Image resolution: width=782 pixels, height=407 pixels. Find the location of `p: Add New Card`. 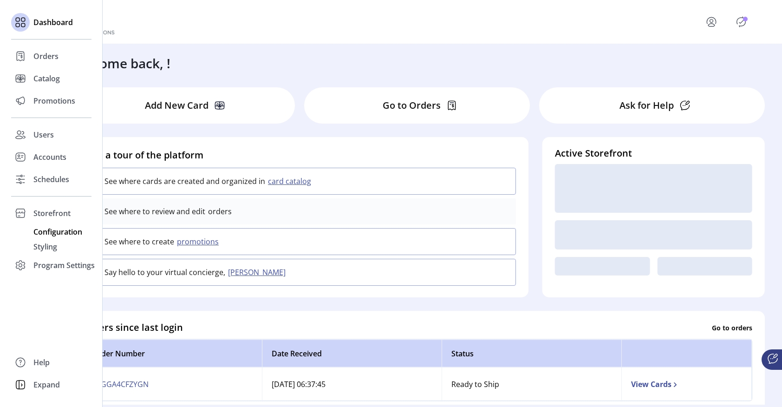

p: Add New Card is located at coordinates (177, 105).